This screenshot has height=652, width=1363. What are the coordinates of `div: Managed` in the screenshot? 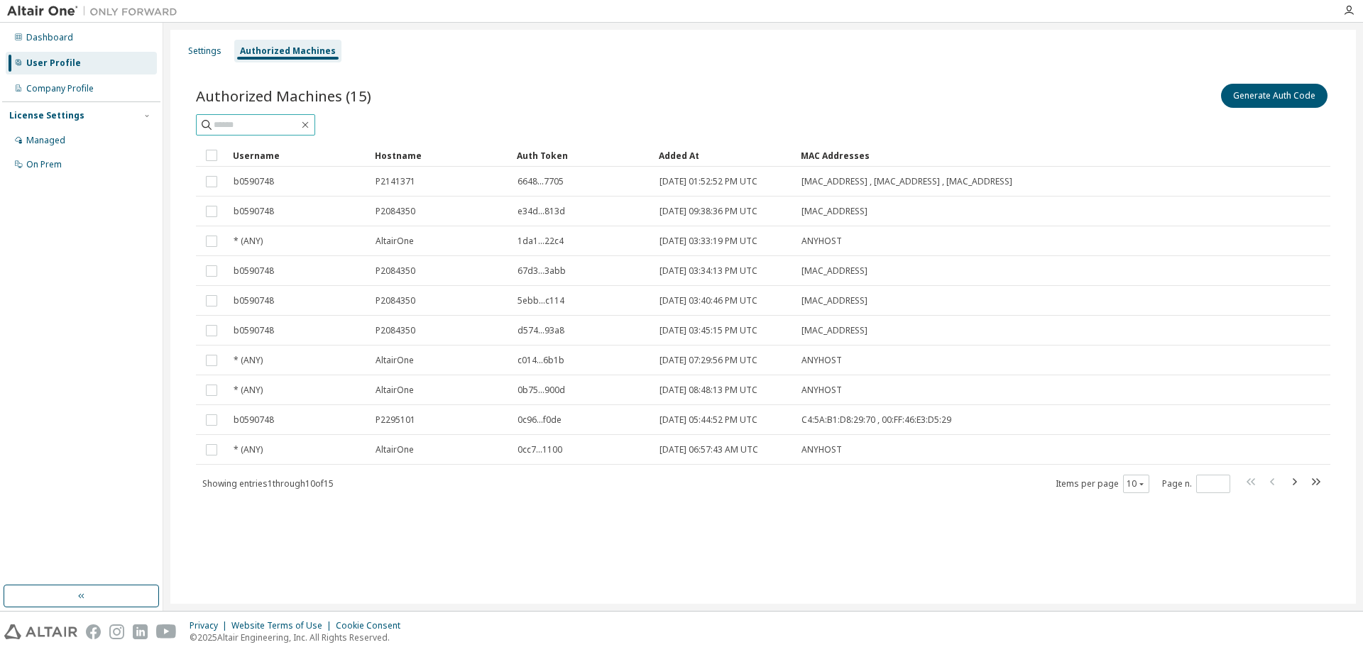 It's located at (45, 141).